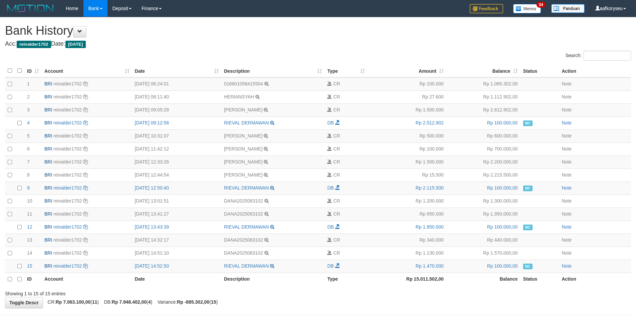 The image size is (636, 320). I want to click on label: Search:, so click(598, 56).